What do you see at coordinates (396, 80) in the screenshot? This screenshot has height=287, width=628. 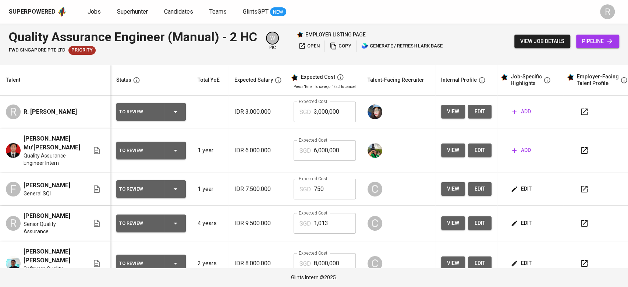 I see `div: Talent-Facing Recruiter` at bounding box center [396, 80].